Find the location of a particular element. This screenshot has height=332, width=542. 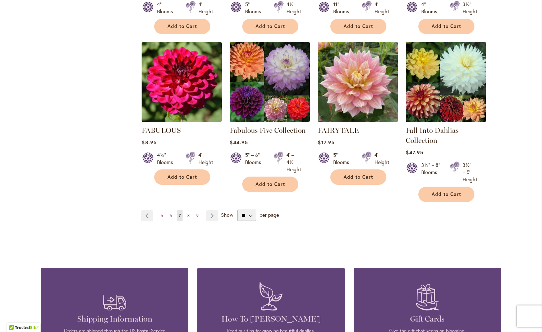

span: Show is located at coordinates (227, 215).